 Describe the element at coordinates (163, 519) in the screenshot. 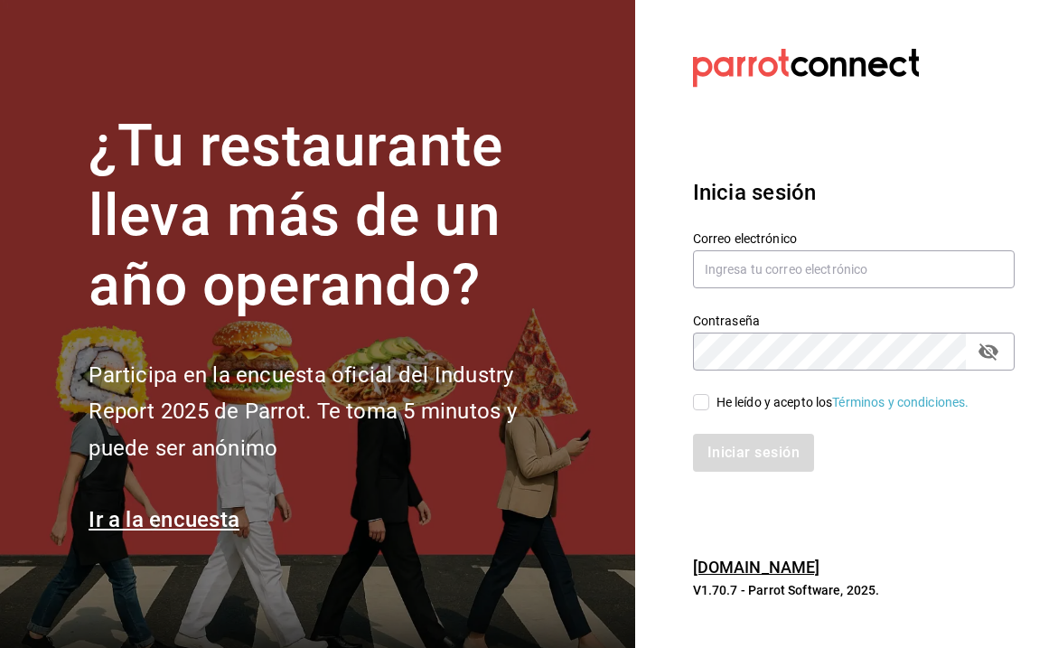

I see `a: Ir a la encuesta` at that location.